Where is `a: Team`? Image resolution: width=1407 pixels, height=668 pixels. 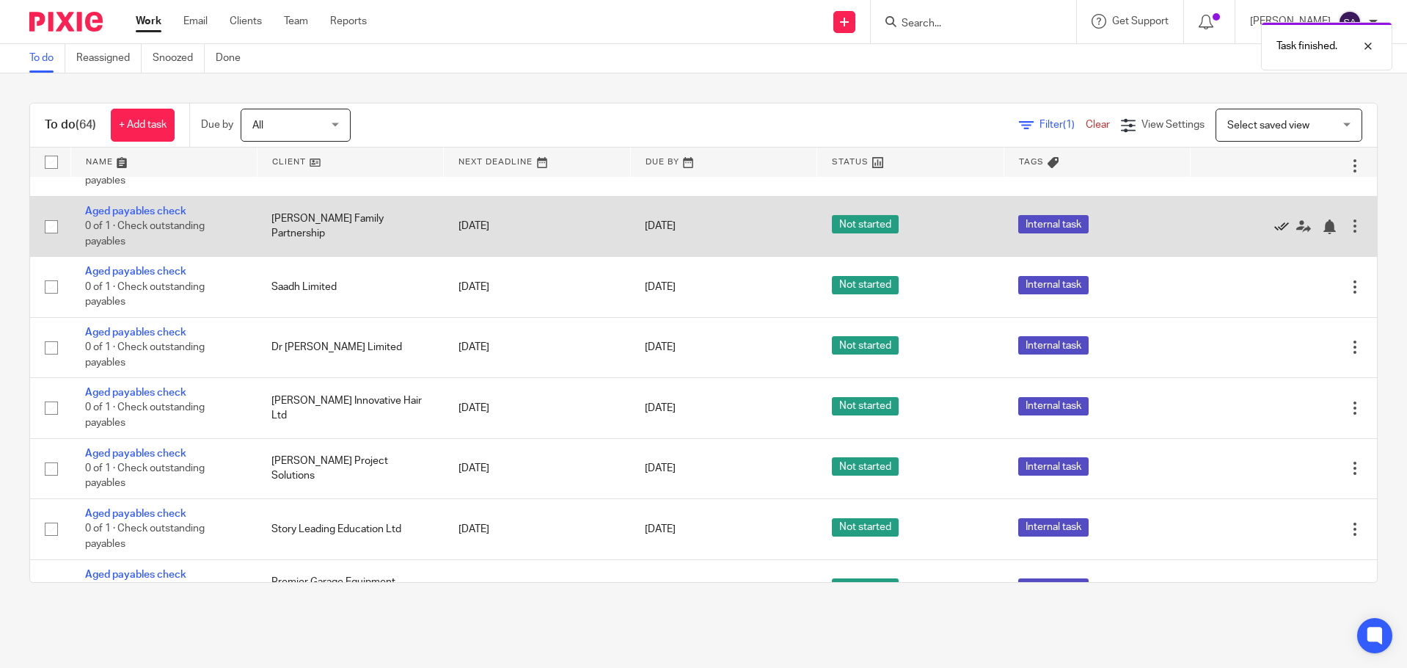 a: Team is located at coordinates (296, 21).